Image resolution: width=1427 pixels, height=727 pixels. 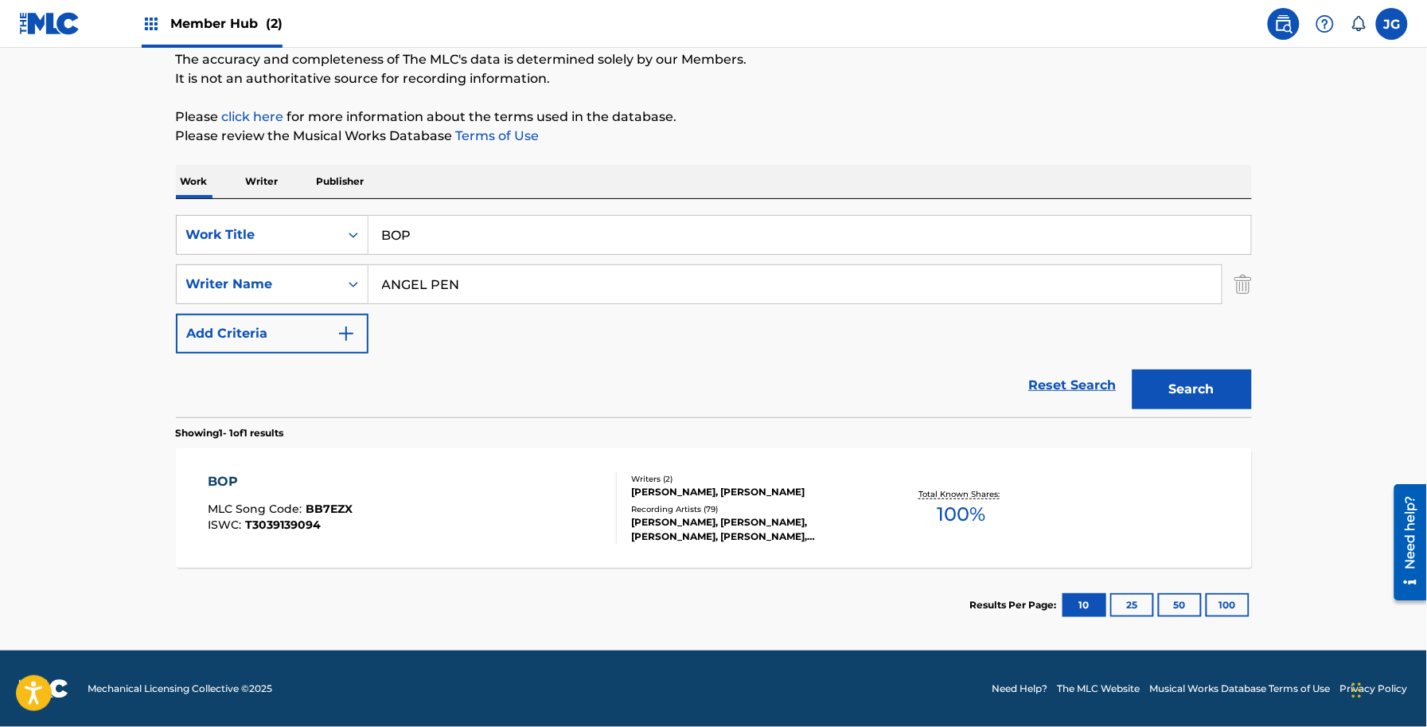 I want to click on span: ISWC :, so click(x=226, y=525).